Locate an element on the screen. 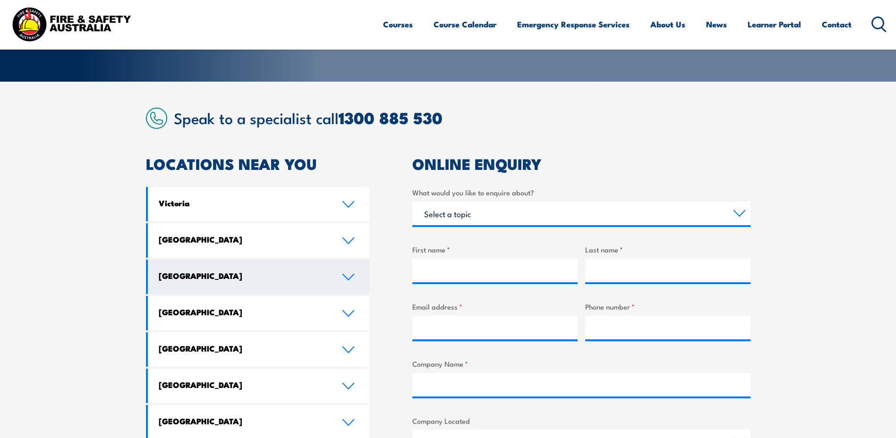 The height and width of the screenshot is (438, 896). label: First name is located at coordinates (495, 249).